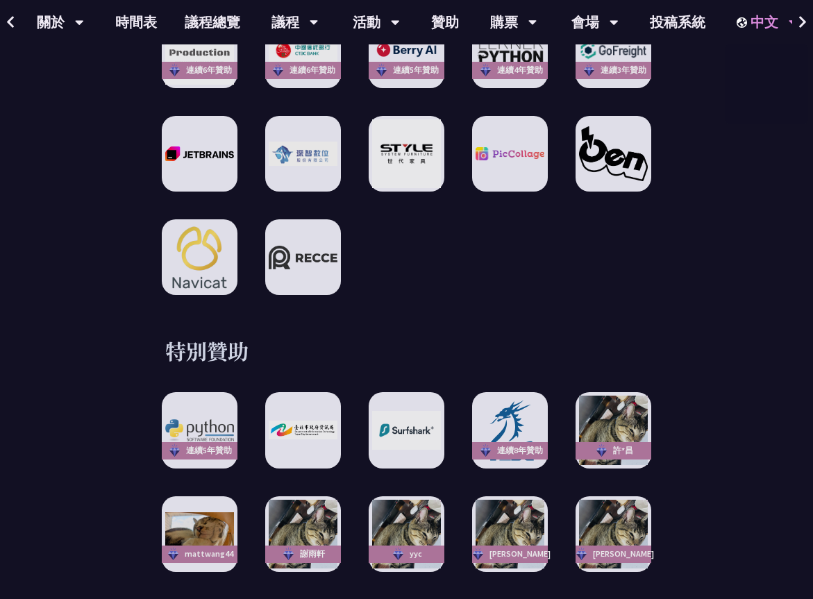  I want to click on img: STYLE, so click(406, 153).